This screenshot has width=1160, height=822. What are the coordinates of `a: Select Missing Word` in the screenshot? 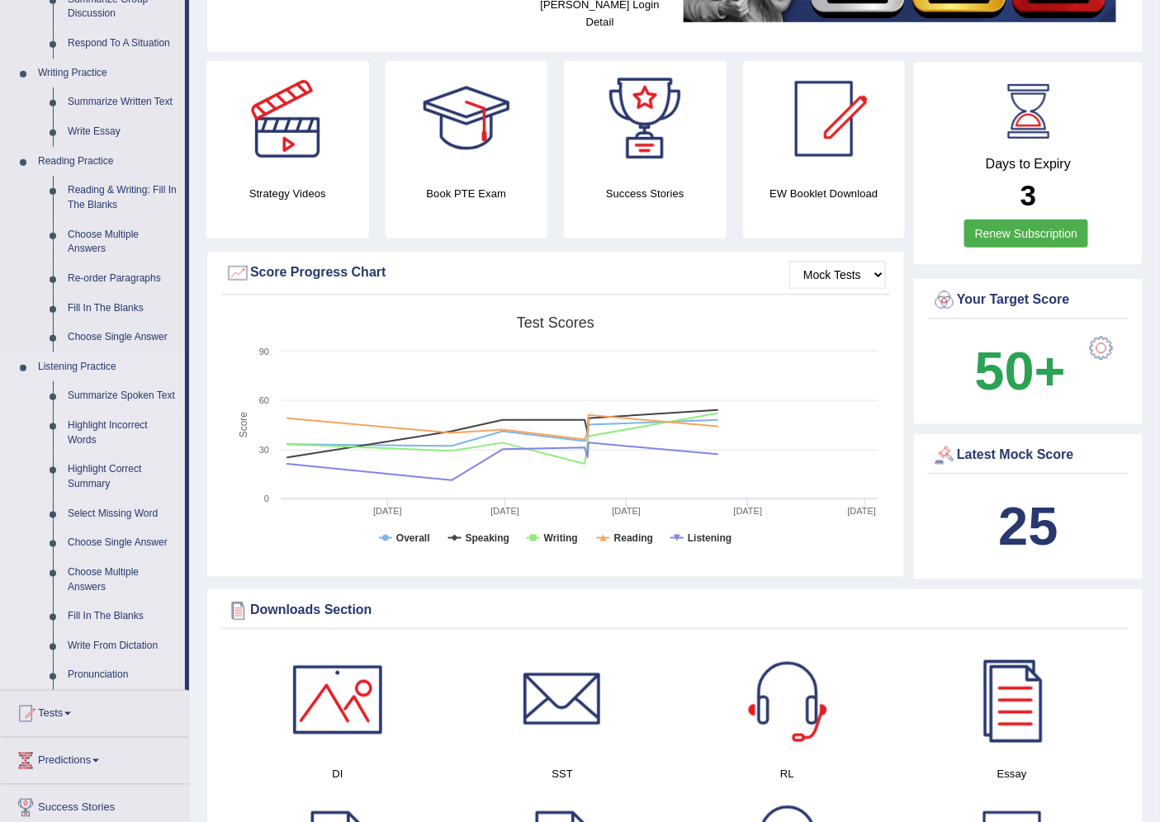 It's located at (122, 514).